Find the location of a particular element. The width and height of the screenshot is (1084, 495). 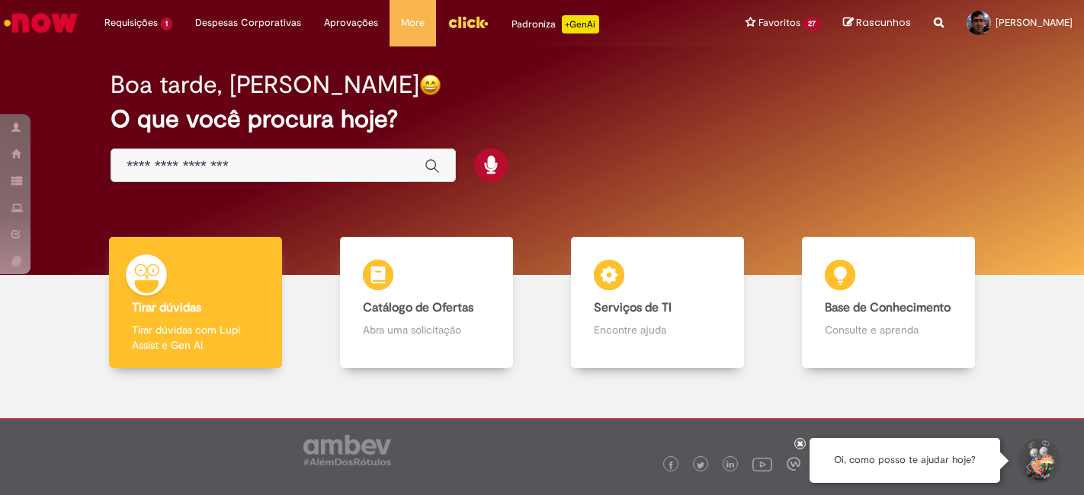

p: Consulte e aprenda is located at coordinates (889, 330).